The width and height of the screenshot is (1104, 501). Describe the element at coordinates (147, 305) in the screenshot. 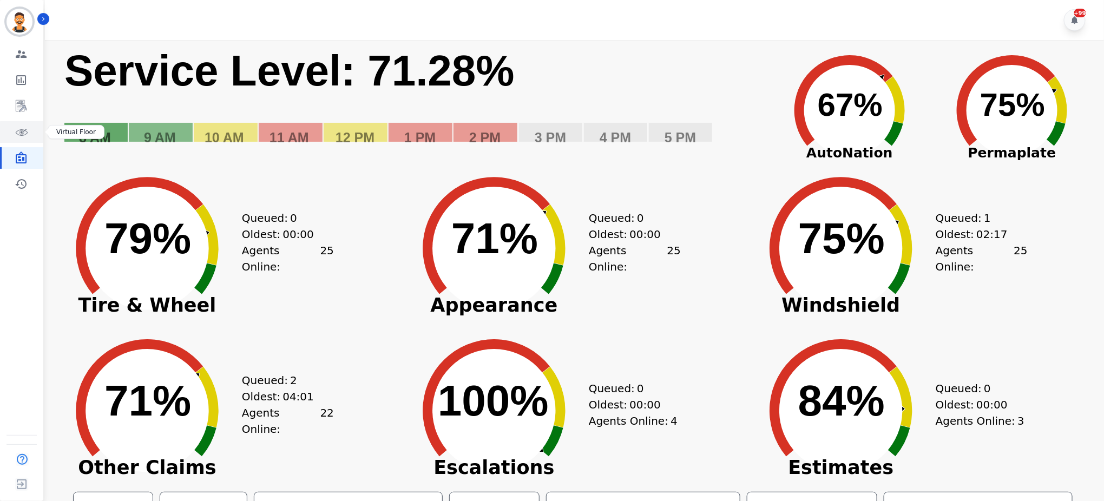

I see `span: Tire & Wheel` at that location.